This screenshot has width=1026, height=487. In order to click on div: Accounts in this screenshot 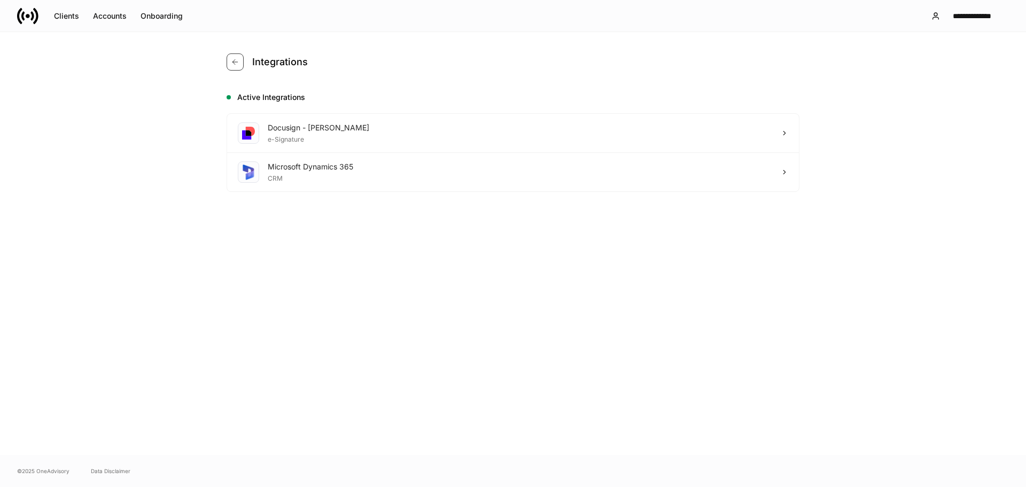, I will do `click(110, 16)`.